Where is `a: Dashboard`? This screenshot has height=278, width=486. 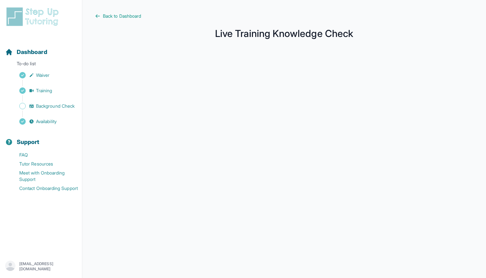
a: Dashboard is located at coordinates (26, 52).